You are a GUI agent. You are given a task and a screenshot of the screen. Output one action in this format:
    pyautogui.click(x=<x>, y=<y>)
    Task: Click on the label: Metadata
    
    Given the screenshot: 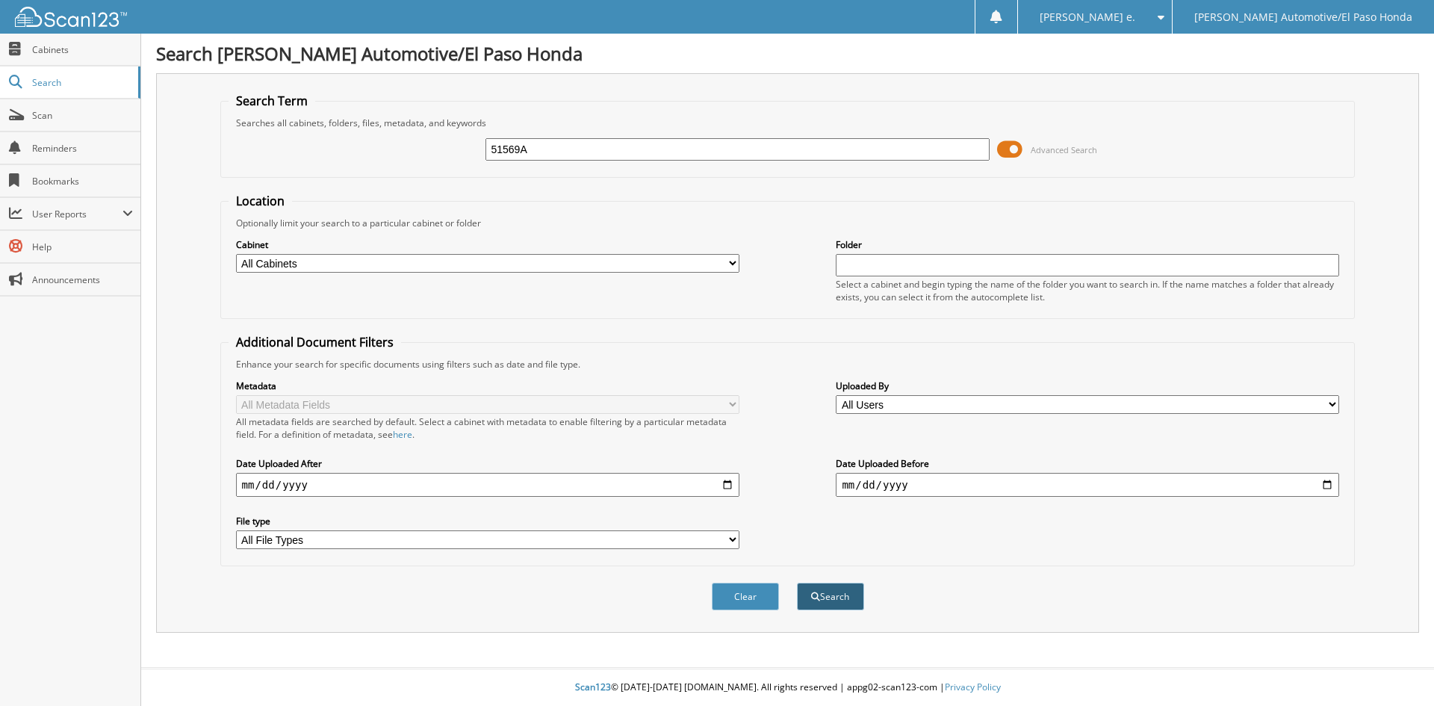 What is the action you would take?
    pyautogui.click(x=488, y=385)
    